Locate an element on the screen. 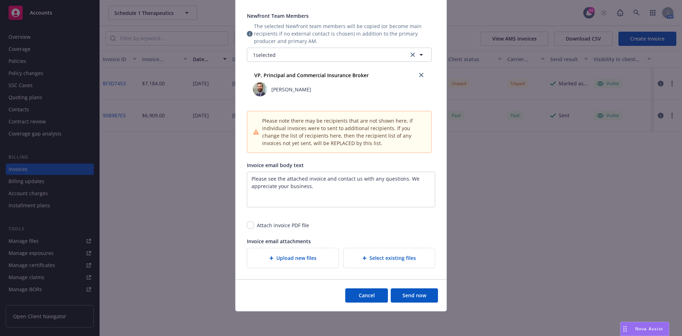  div: Select existing files is located at coordinates (389, 258).